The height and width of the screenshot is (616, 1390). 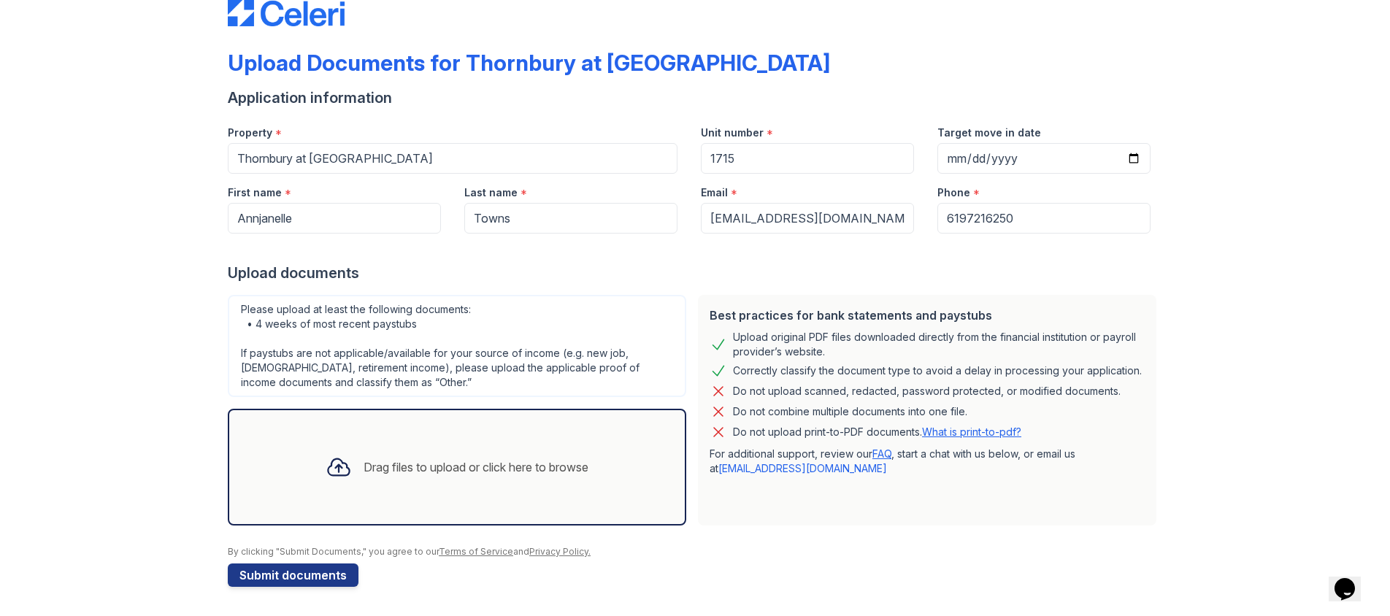 I want to click on a: What is print-to-pdf?, so click(x=972, y=431).